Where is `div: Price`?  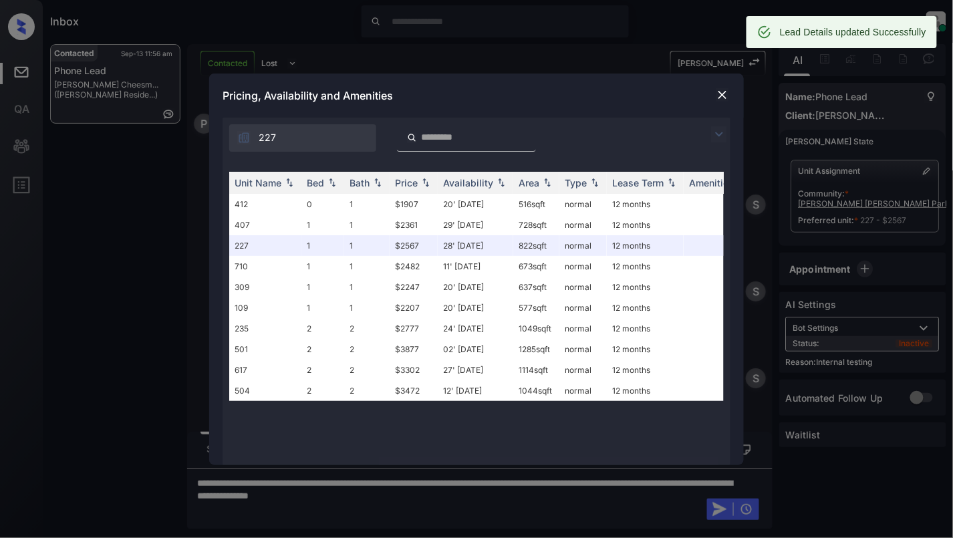
div: Price is located at coordinates (406, 182).